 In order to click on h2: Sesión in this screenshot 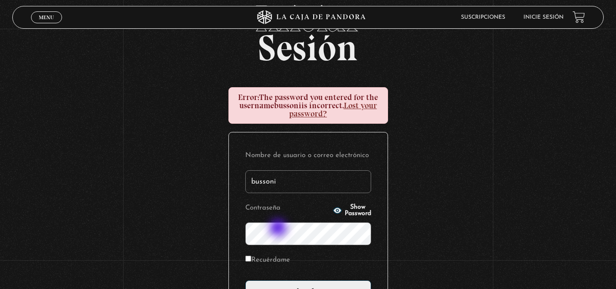, I will do `click(308, 30)`.